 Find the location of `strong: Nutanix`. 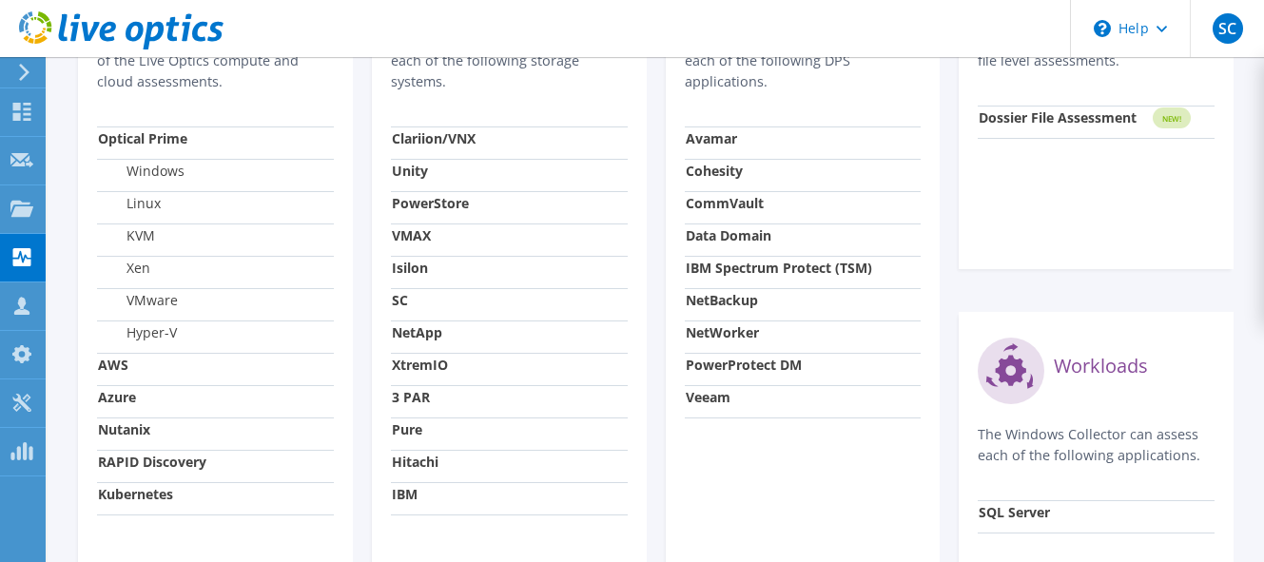

strong: Nutanix is located at coordinates (124, 429).